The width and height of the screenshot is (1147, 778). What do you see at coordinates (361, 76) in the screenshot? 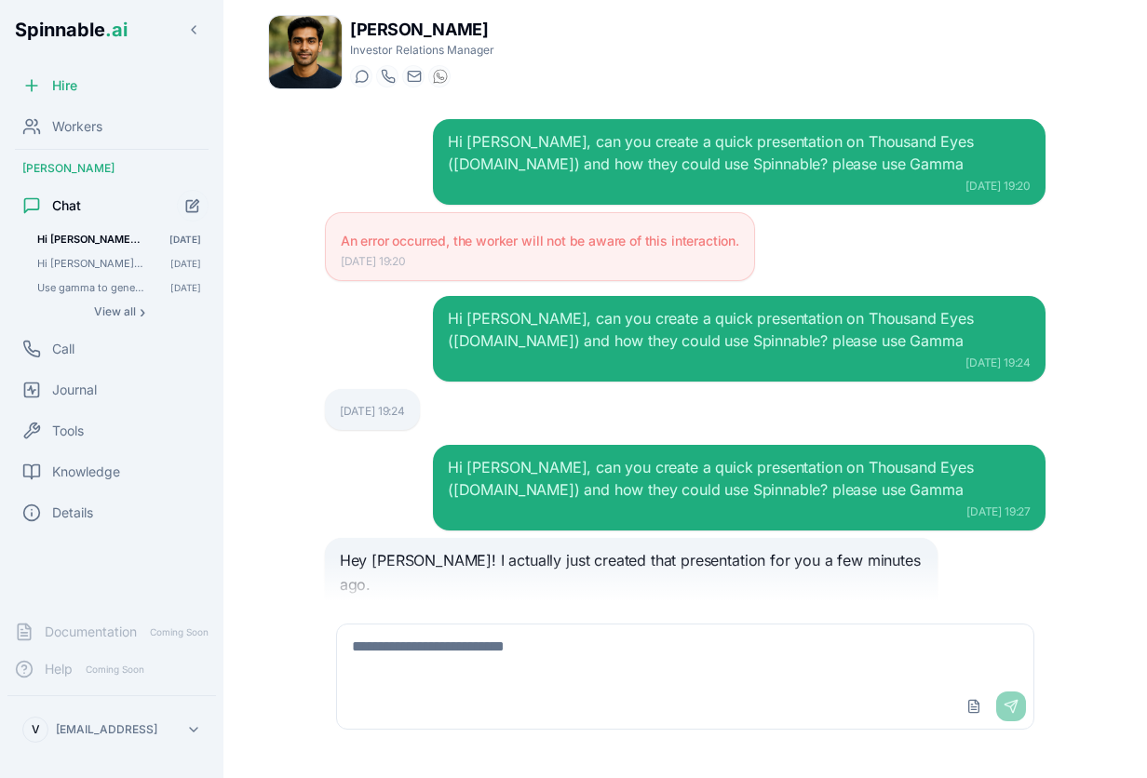
I see `button: Start a chat with Kai Dvorak` at bounding box center [361, 76].